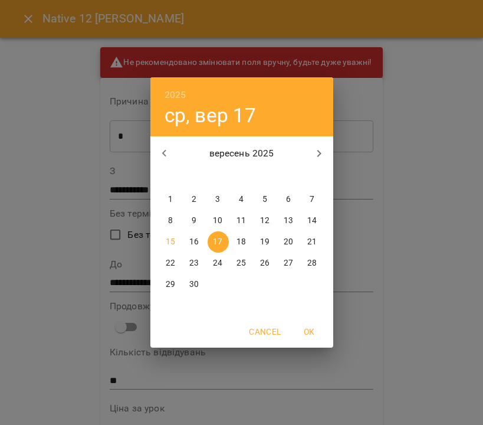 This screenshot has width=483, height=425. I want to click on button: 2025, so click(175, 95).